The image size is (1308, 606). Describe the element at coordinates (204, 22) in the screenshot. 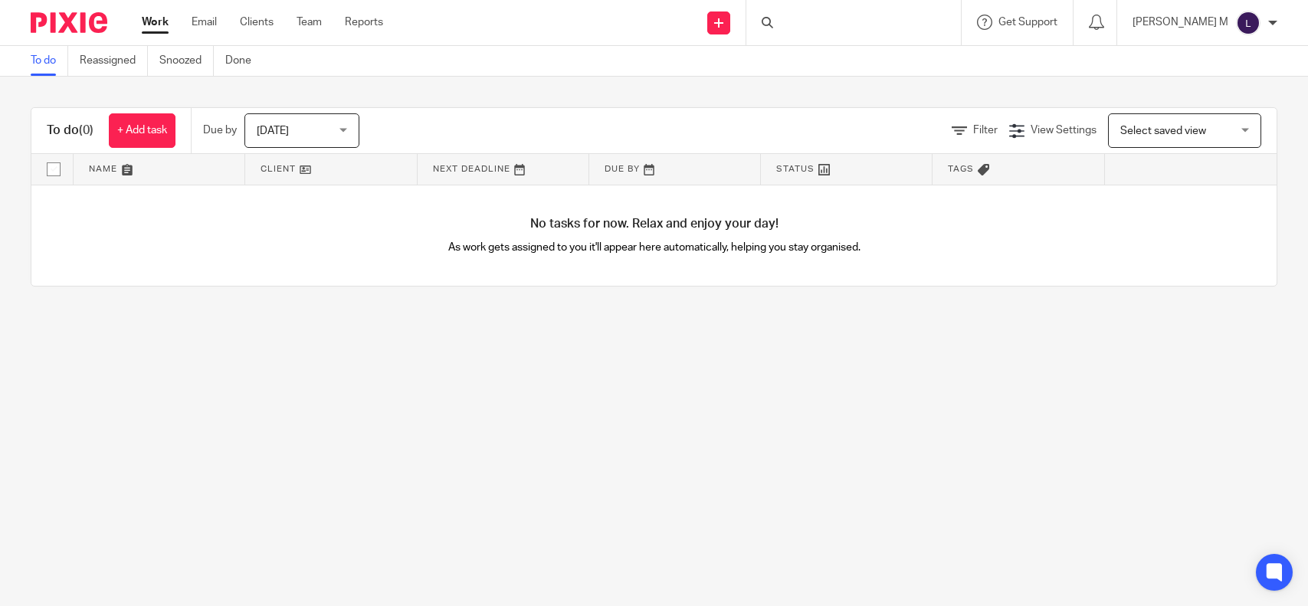

I see `a: Email` at that location.